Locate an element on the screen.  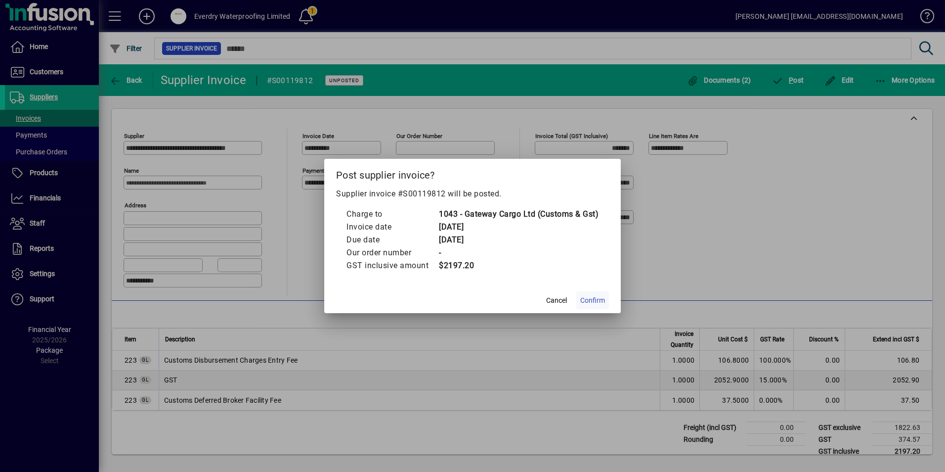
td: Due date is located at coordinates (392, 240).